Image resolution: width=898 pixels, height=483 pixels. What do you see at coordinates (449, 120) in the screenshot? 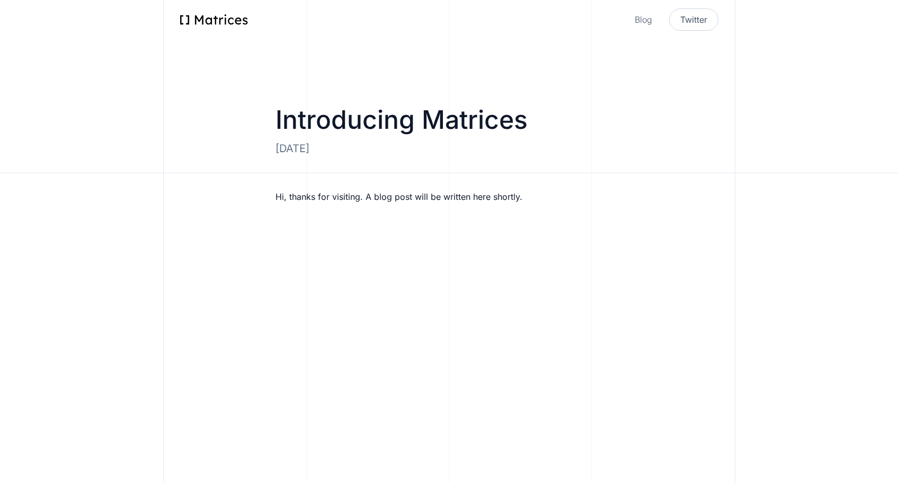
I see `h1: Introducing Matrices` at bounding box center [449, 120].